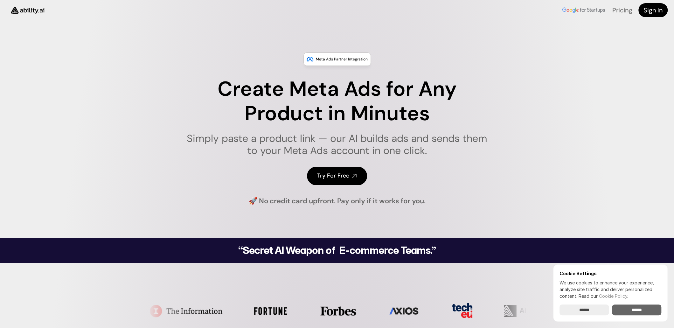 The height and width of the screenshot is (328, 674). Describe the element at coordinates (653, 10) in the screenshot. I see `h4: Sign In` at that location.